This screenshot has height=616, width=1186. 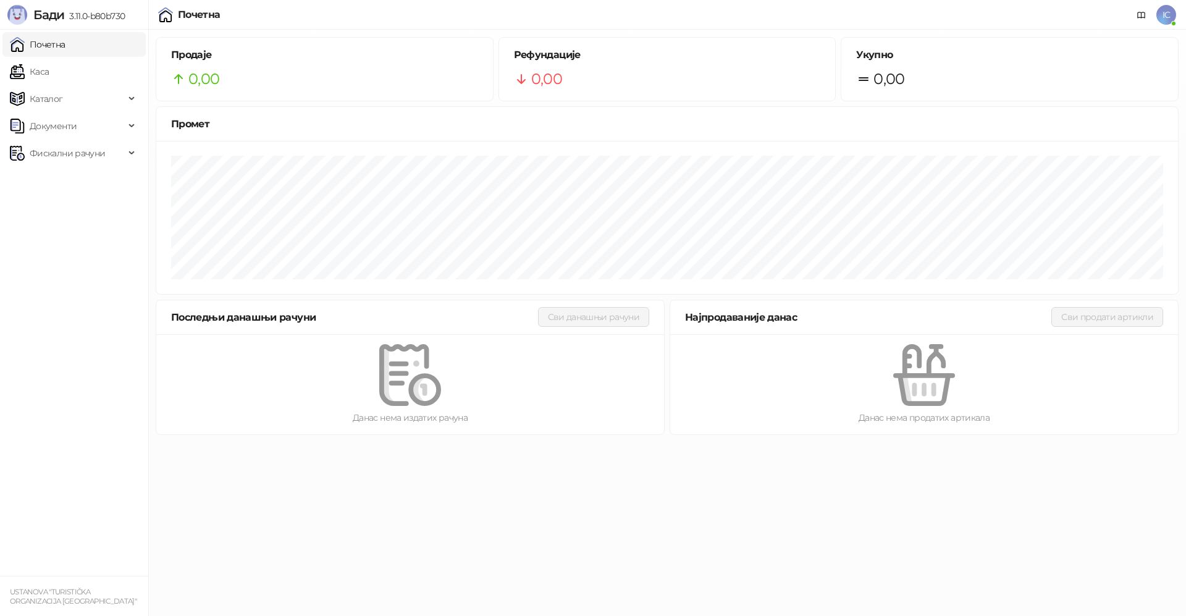 What do you see at coordinates (324, 55) in the screenshot?
I see `h5: Продаје` at bounding box center [324, 55].